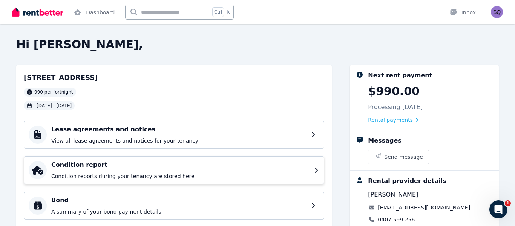  What do you see at coordinates (407, 181) in the screenshot?
I see `div: Rental provider details` at bounding box center [407, 181].